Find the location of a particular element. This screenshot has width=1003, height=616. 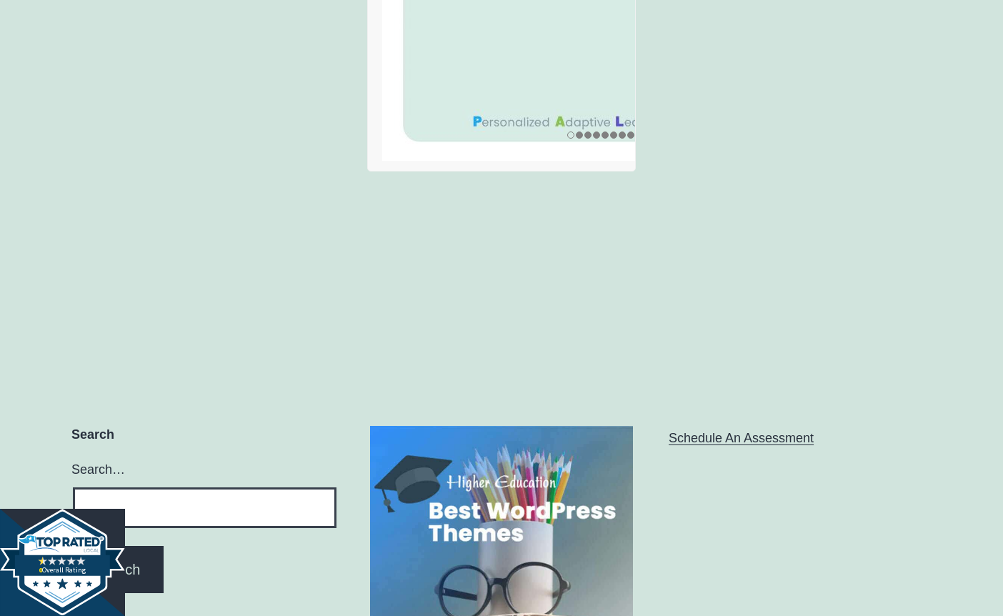

a: Schedule An Assessment is located at coordinates (741, 438).